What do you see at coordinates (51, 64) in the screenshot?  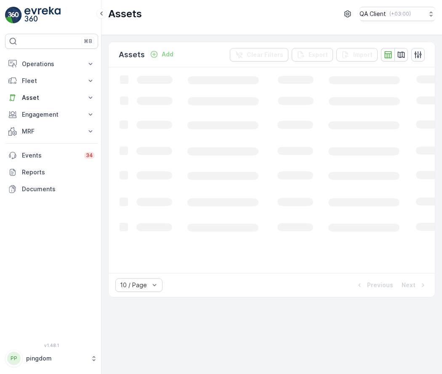 I see `p: Operations` at bounding box center [51, 64].